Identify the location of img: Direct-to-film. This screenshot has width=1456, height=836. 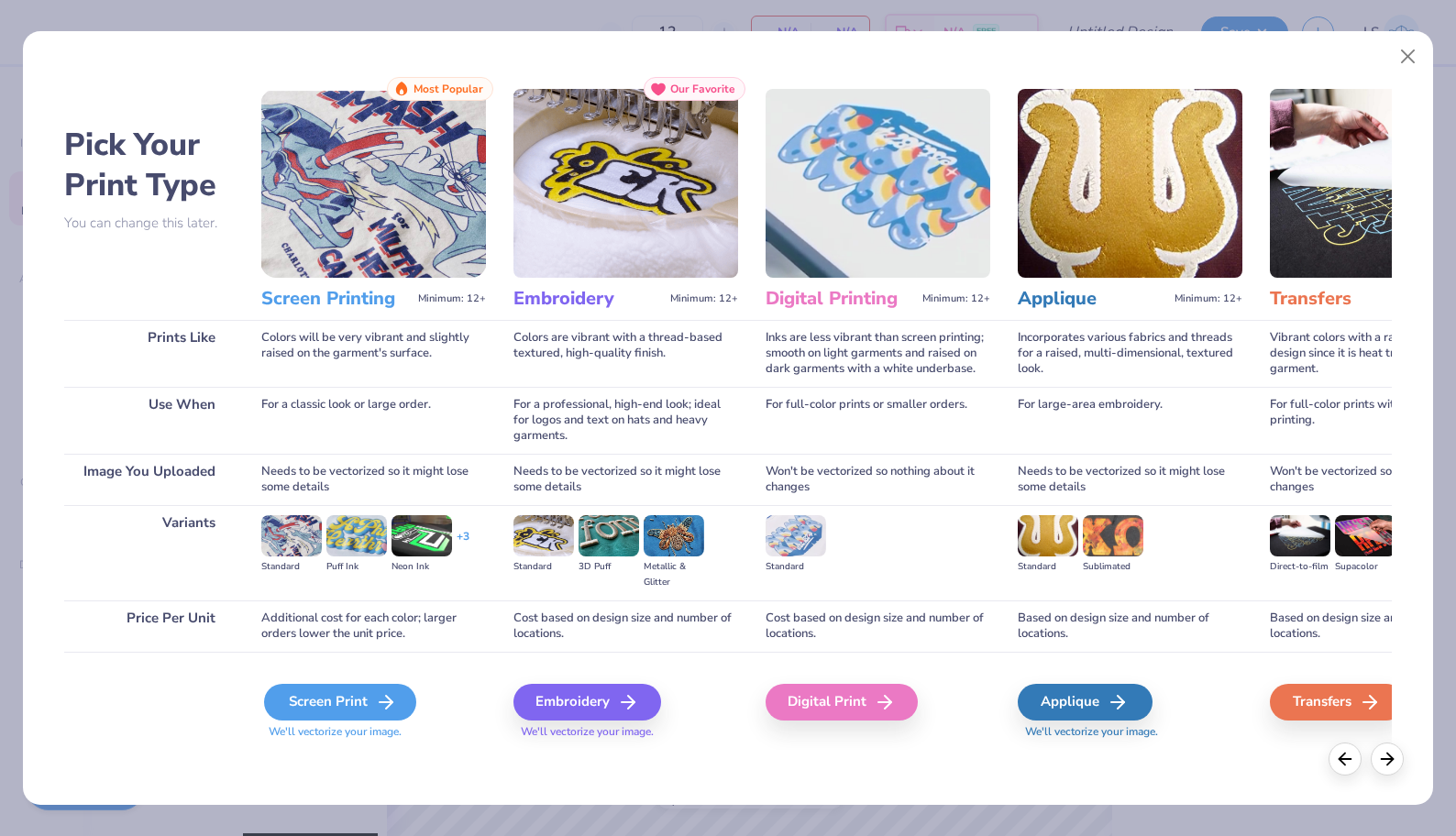
(1300, 536).